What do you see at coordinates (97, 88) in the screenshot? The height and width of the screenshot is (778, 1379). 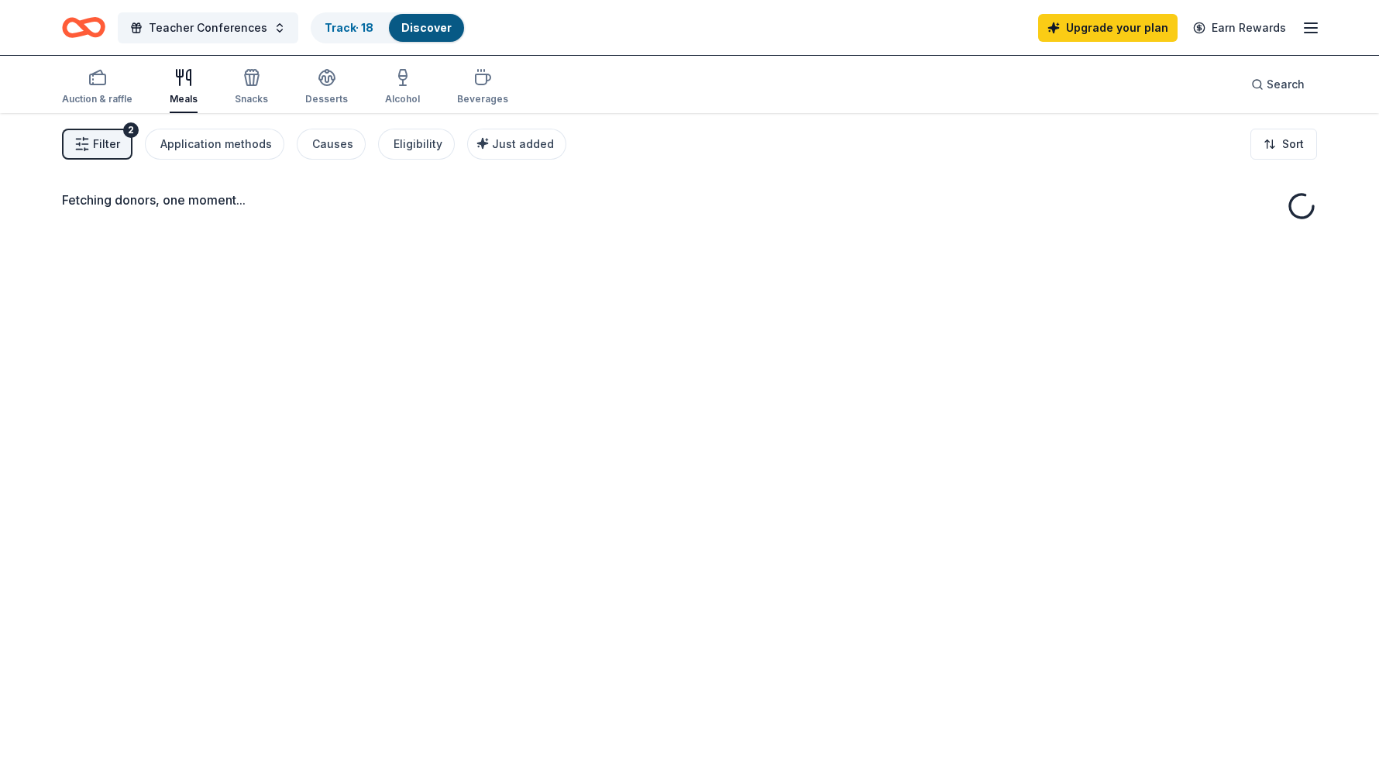 I see `button: Auction & raffle` at bounding box center [97, 88].